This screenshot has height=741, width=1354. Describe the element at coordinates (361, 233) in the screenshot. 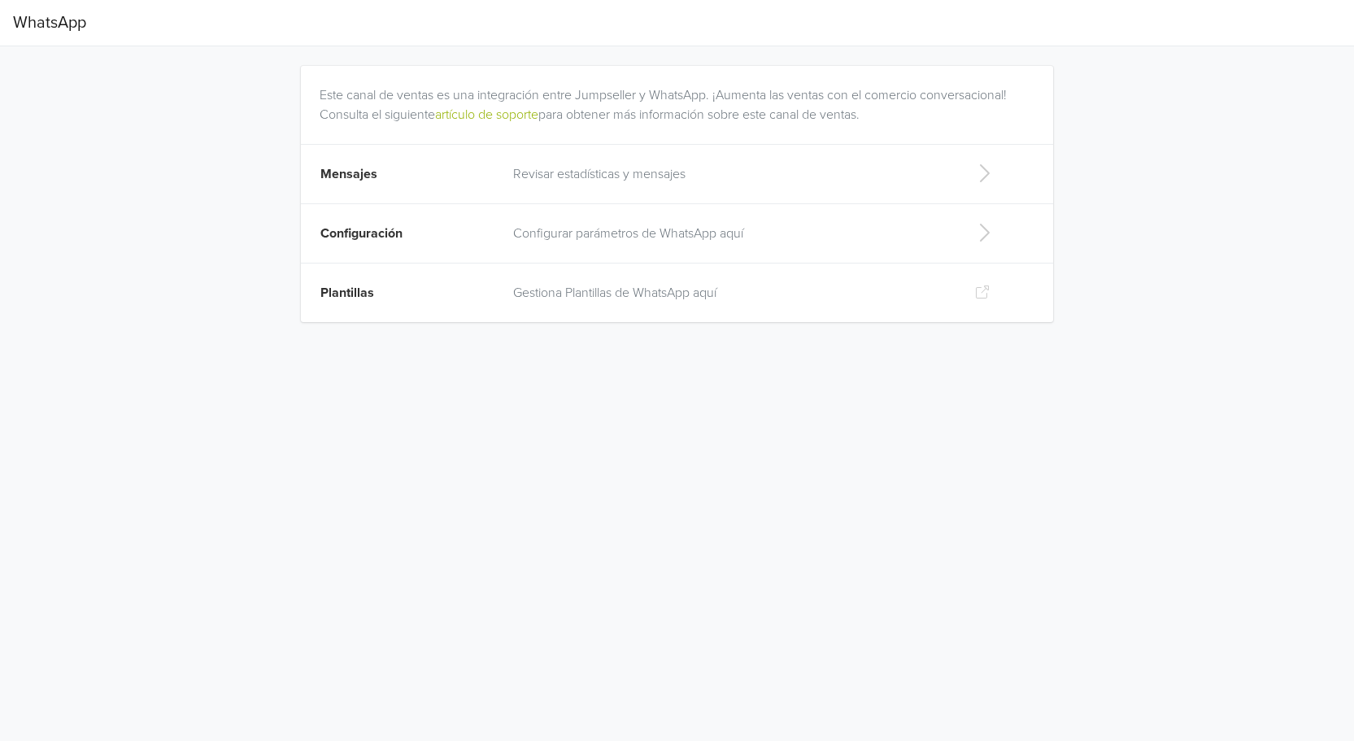

I see `span: Configuración` at that location.